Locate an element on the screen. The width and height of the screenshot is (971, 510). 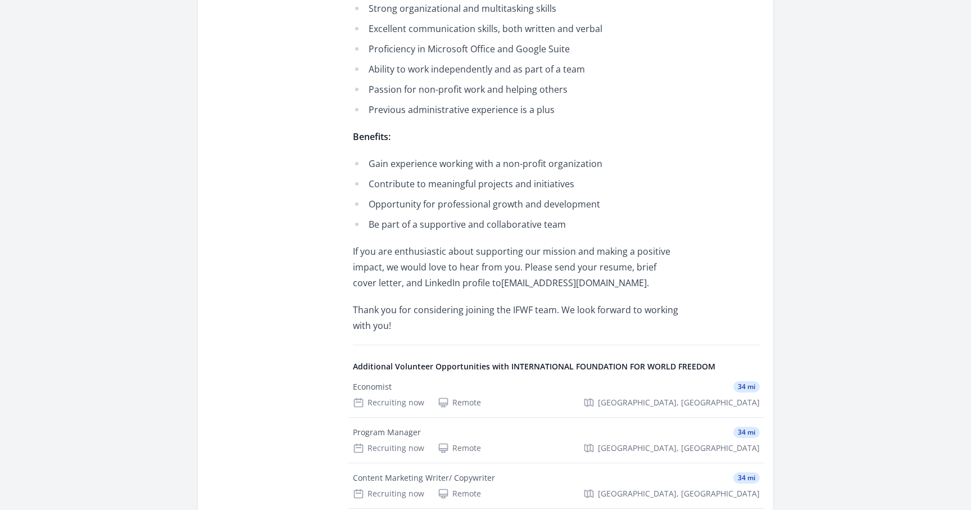
li: Opportunity for professional growth and development is located at coordinates (517, 204).